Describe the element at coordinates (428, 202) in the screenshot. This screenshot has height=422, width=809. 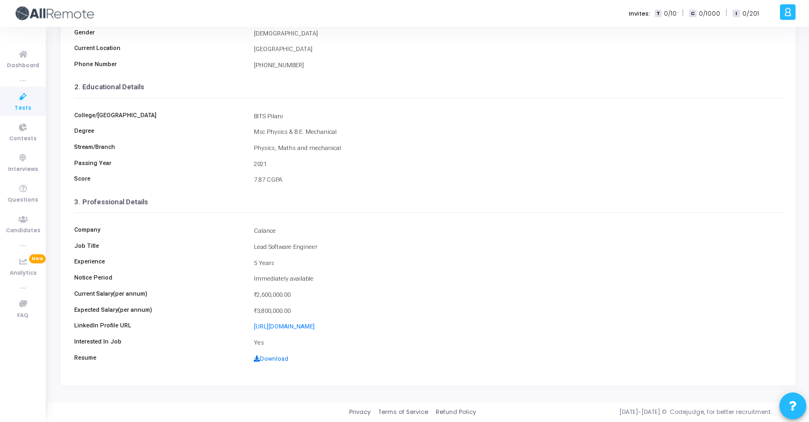
I see `h3: 3. Professional Details` at that location.